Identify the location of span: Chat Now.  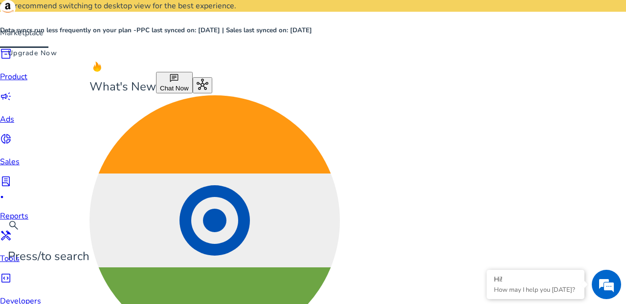
(174, 88).